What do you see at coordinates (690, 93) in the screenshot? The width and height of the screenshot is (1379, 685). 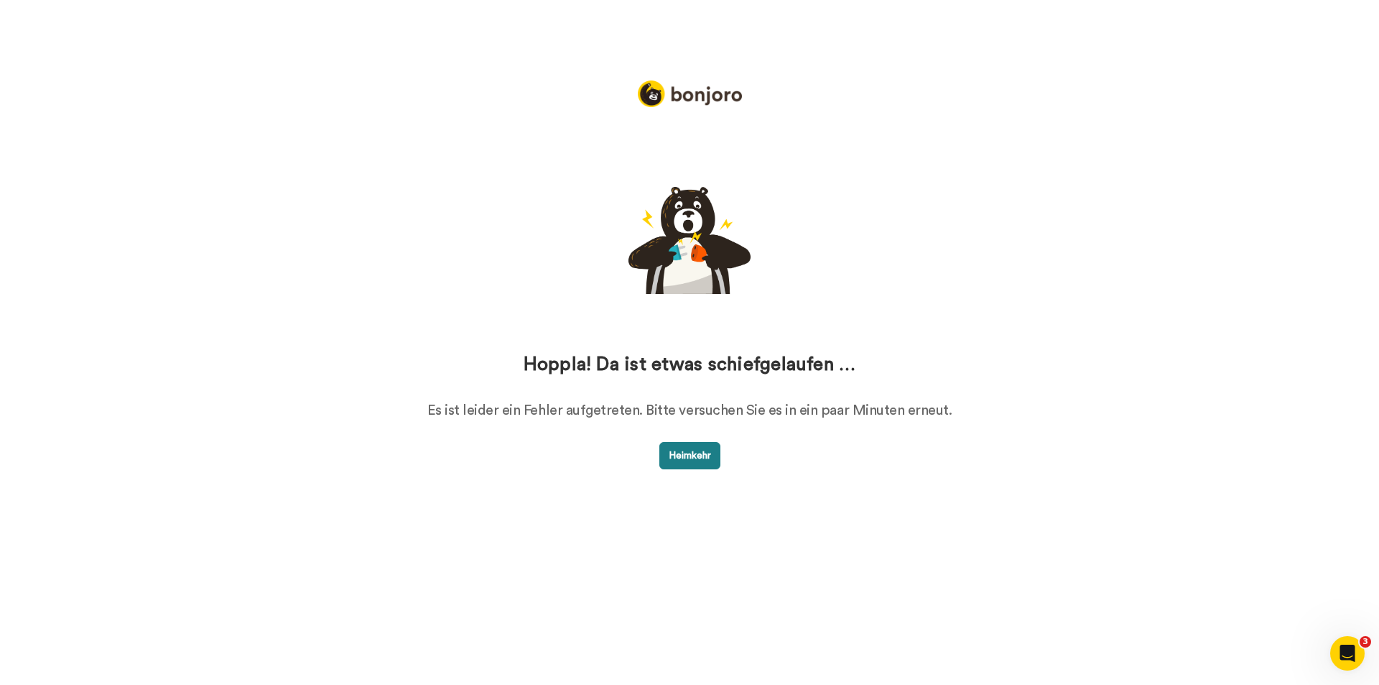 I see `img: logo_full.png` at bounding box center [690, 93].